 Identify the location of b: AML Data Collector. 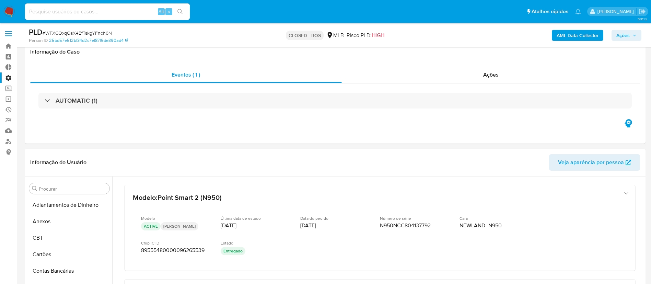
(578, 35).